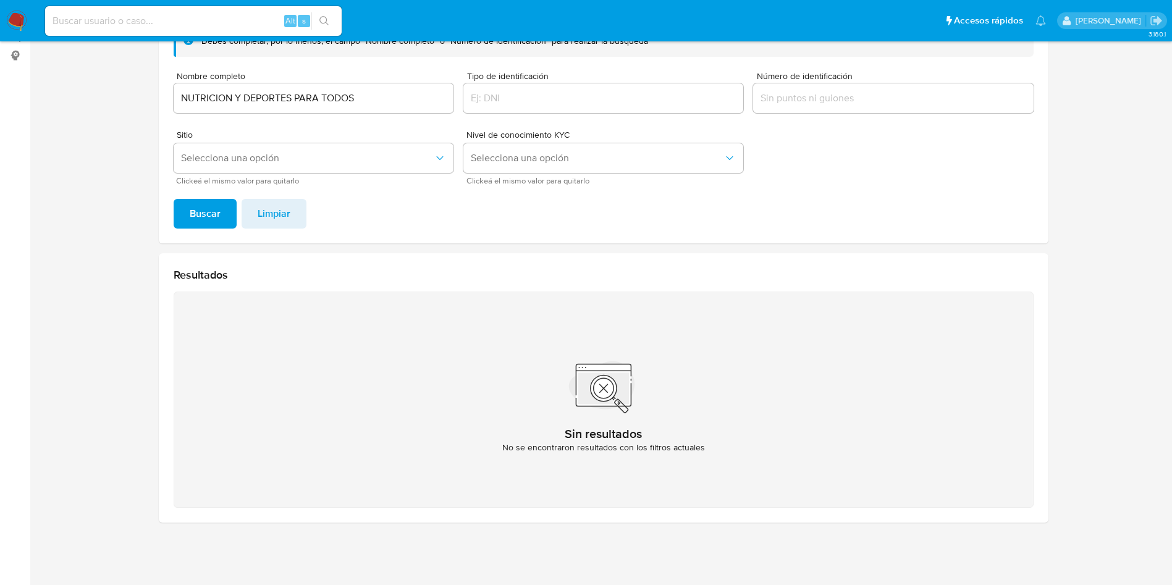  I want to click on a: Salir, so click(1156, 20).